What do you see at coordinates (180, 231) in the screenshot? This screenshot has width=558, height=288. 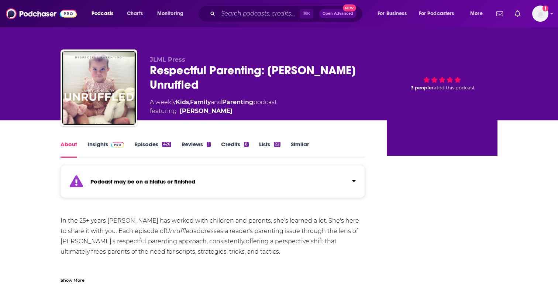 I see `em: Unruffled` at bounding box center [180, 231].